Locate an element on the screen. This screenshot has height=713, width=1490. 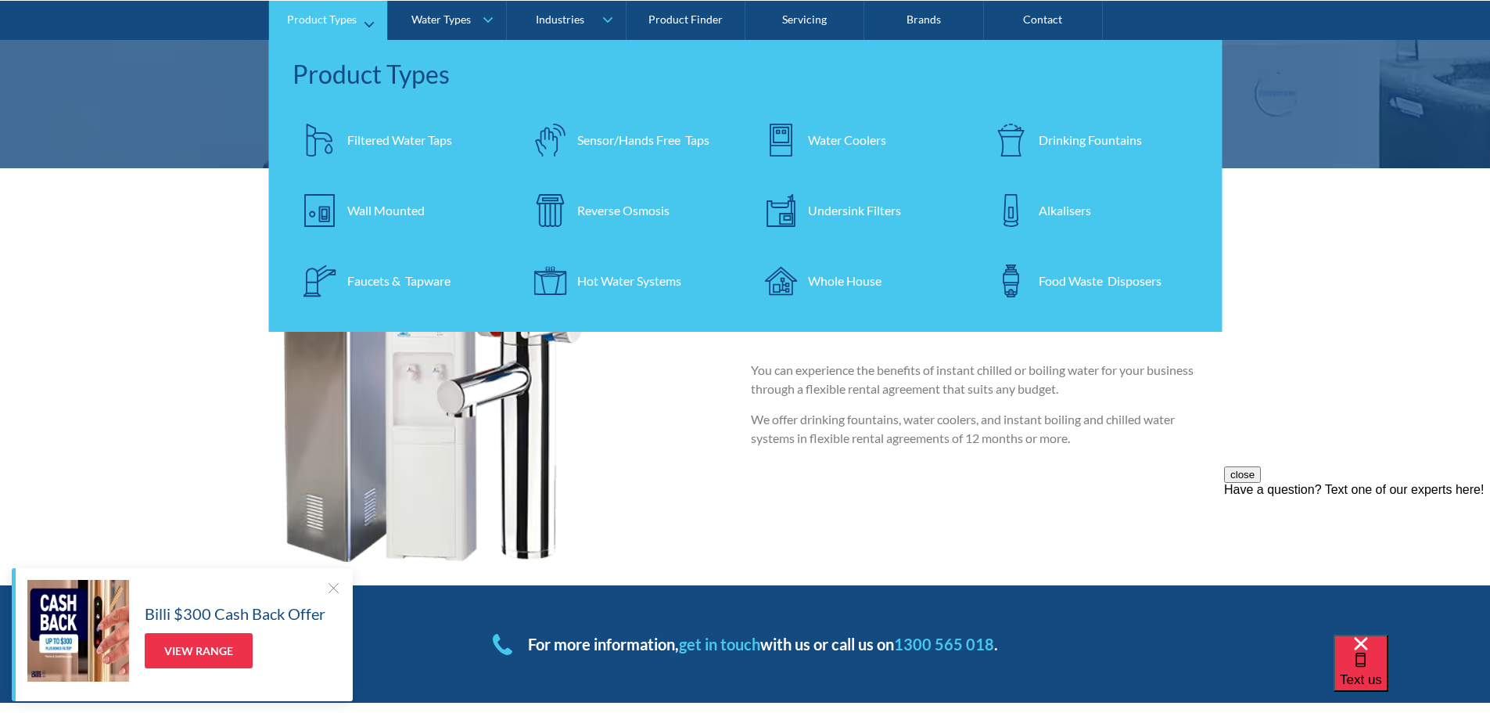
a: Hot Water Systems is located at coordinates (630, 280).